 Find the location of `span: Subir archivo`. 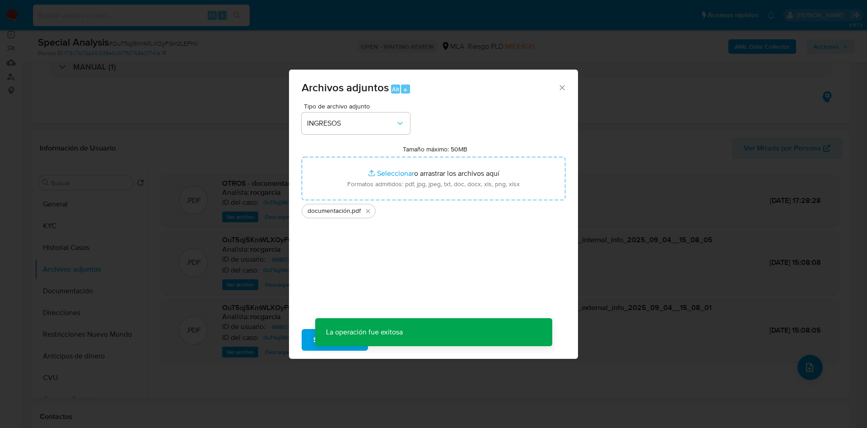

span: Subir archivo is located at coordinates (335, 340).